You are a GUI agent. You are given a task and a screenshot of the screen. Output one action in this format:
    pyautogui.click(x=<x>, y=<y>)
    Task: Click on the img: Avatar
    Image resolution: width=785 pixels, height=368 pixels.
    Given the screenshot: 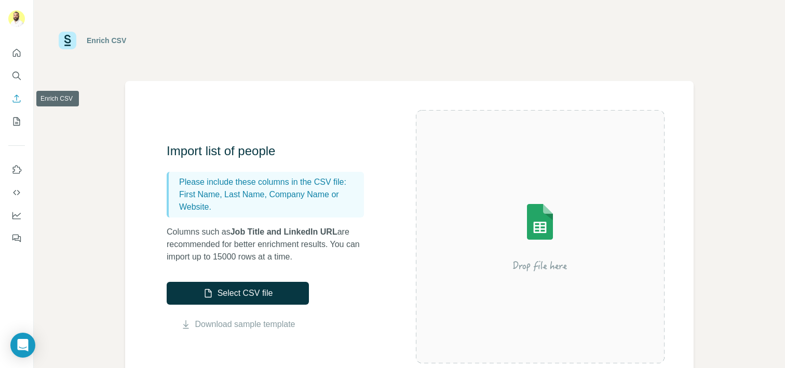 What is the action you would take?
    pyautogui.click(x=17, y=19)
    